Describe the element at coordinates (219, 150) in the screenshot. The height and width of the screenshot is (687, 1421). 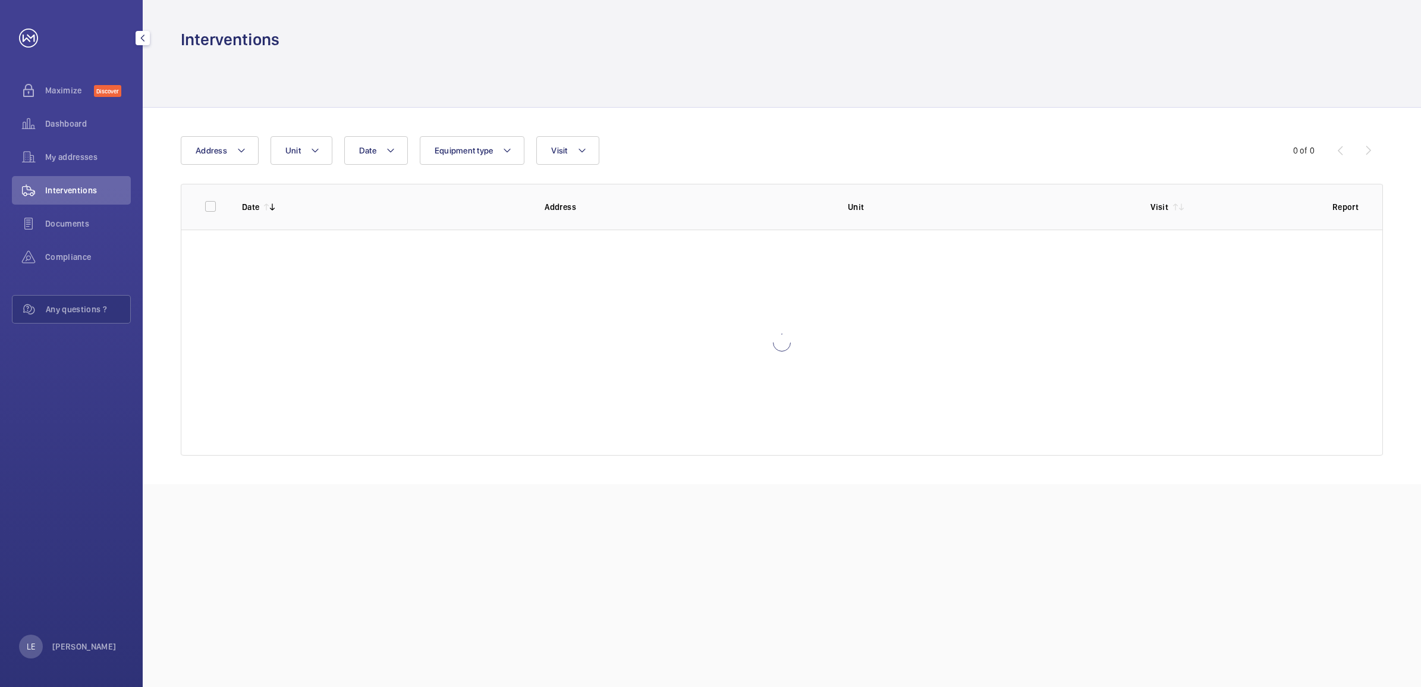
I see `button: Address` at that location.